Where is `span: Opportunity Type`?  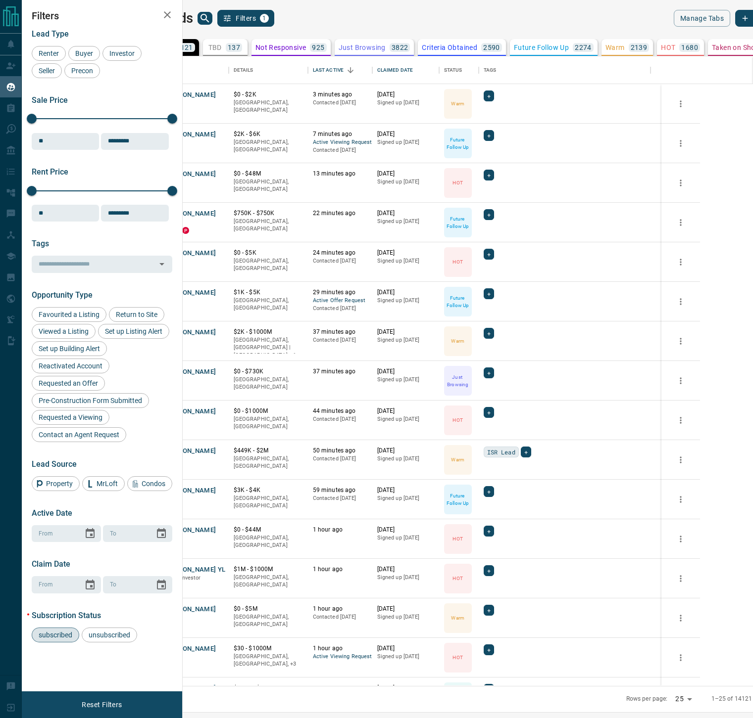 span: Opportunity Type is located at coordinates (62, 295).